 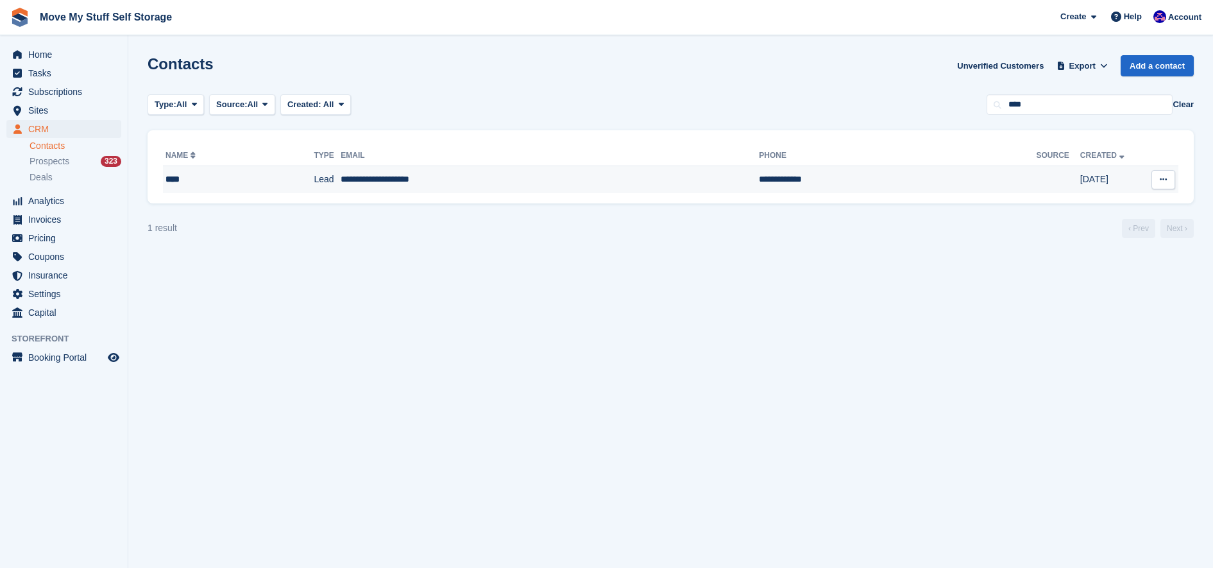 I want to click on span: Home, so click(x=67, y=55).